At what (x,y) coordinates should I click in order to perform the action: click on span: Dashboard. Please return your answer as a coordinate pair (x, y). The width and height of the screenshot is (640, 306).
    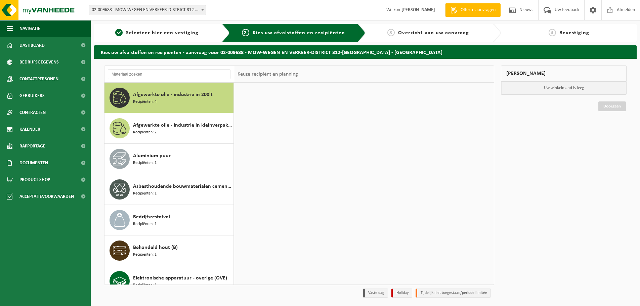
    Looking at the image, I should click on (32, 45).